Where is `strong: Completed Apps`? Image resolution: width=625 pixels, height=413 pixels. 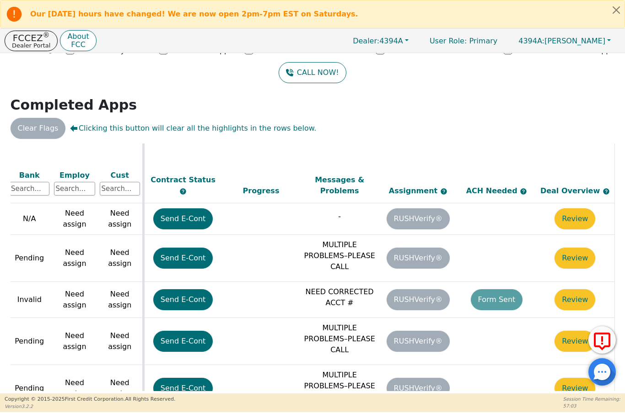
strong: Completed Apps is located at coordinates (74, 105).